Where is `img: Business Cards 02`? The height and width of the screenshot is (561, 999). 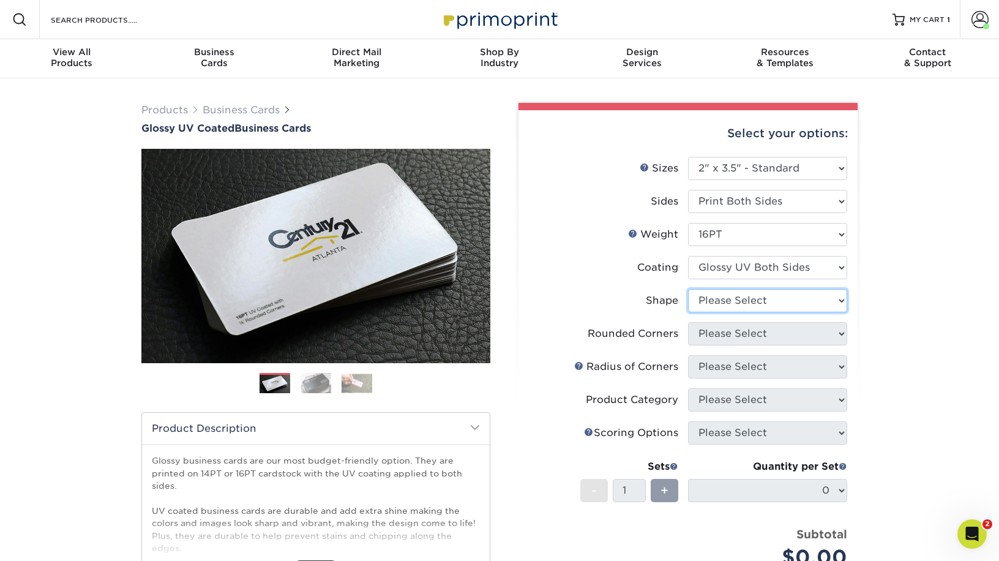 img: Business Cards 02 is located at coordinates (316, 383).